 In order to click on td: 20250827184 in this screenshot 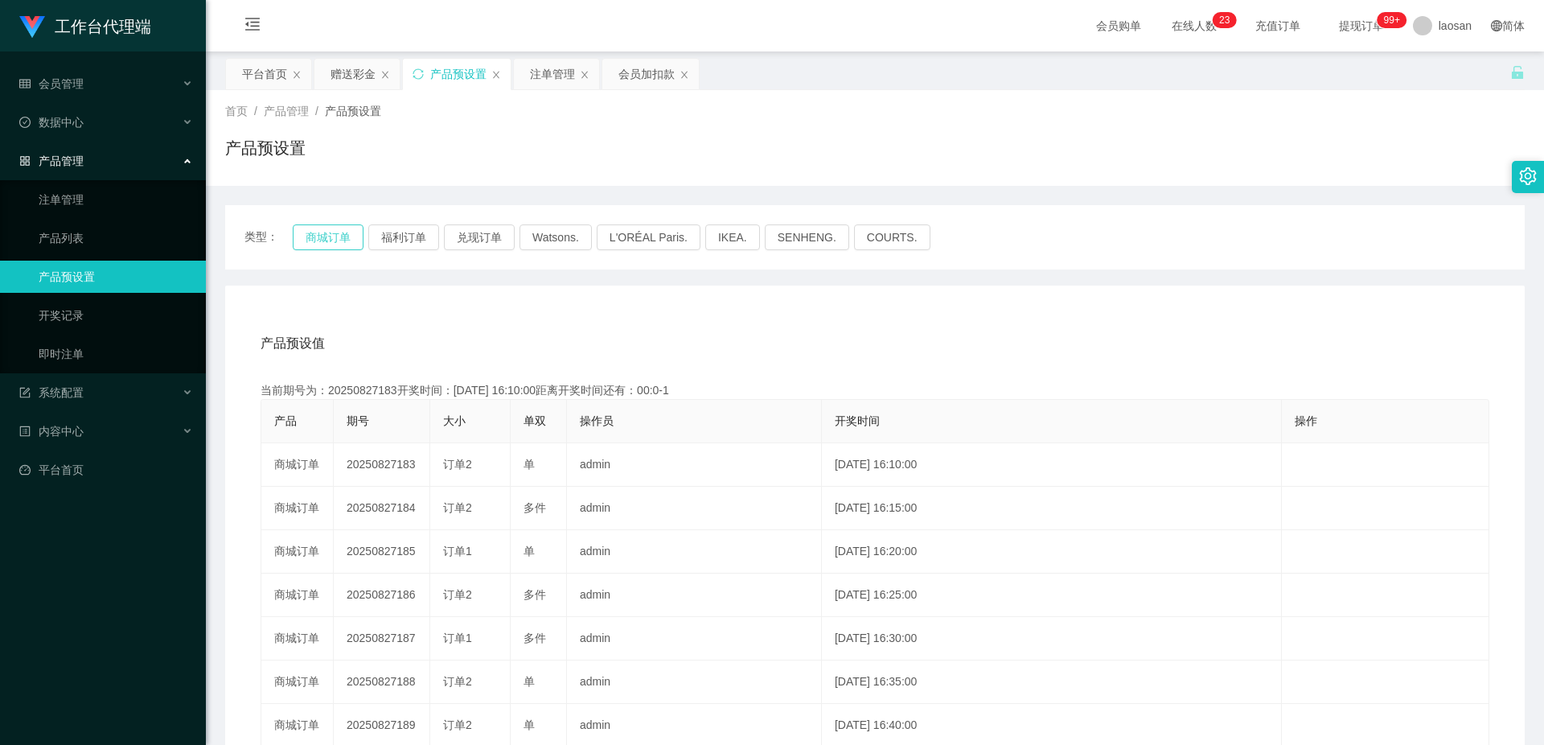, I will do `click(382, 508)`.